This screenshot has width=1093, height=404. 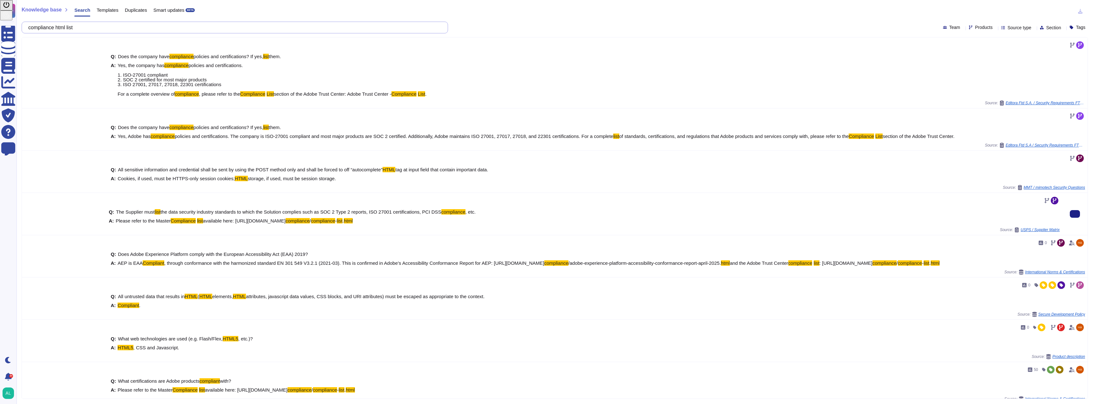 I want to click on span: What certifications are Adobe products, so click(x=158, y=380).